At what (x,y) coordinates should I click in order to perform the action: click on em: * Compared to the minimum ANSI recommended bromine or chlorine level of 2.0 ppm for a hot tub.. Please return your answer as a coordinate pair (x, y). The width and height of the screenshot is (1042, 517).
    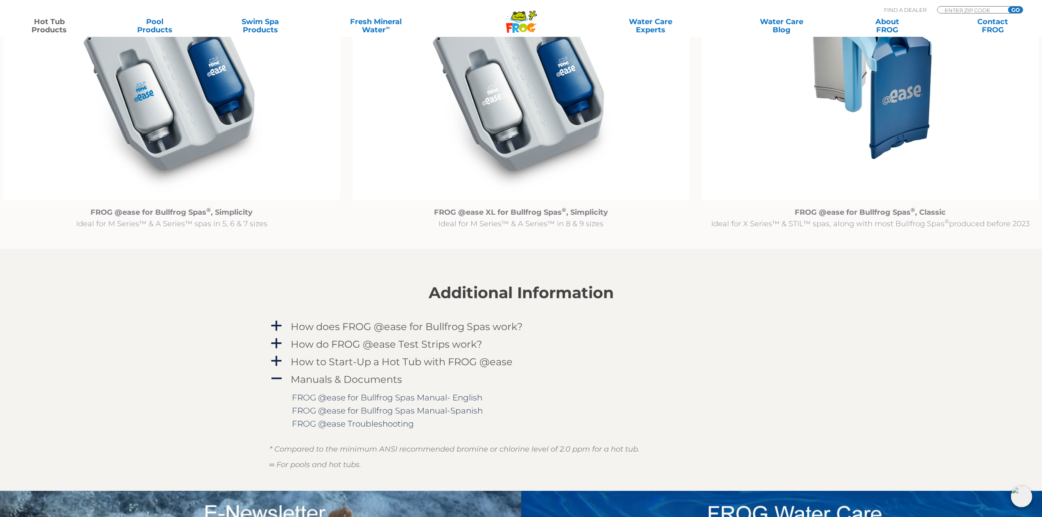
    Looking at the image, I should click on (454, 449).